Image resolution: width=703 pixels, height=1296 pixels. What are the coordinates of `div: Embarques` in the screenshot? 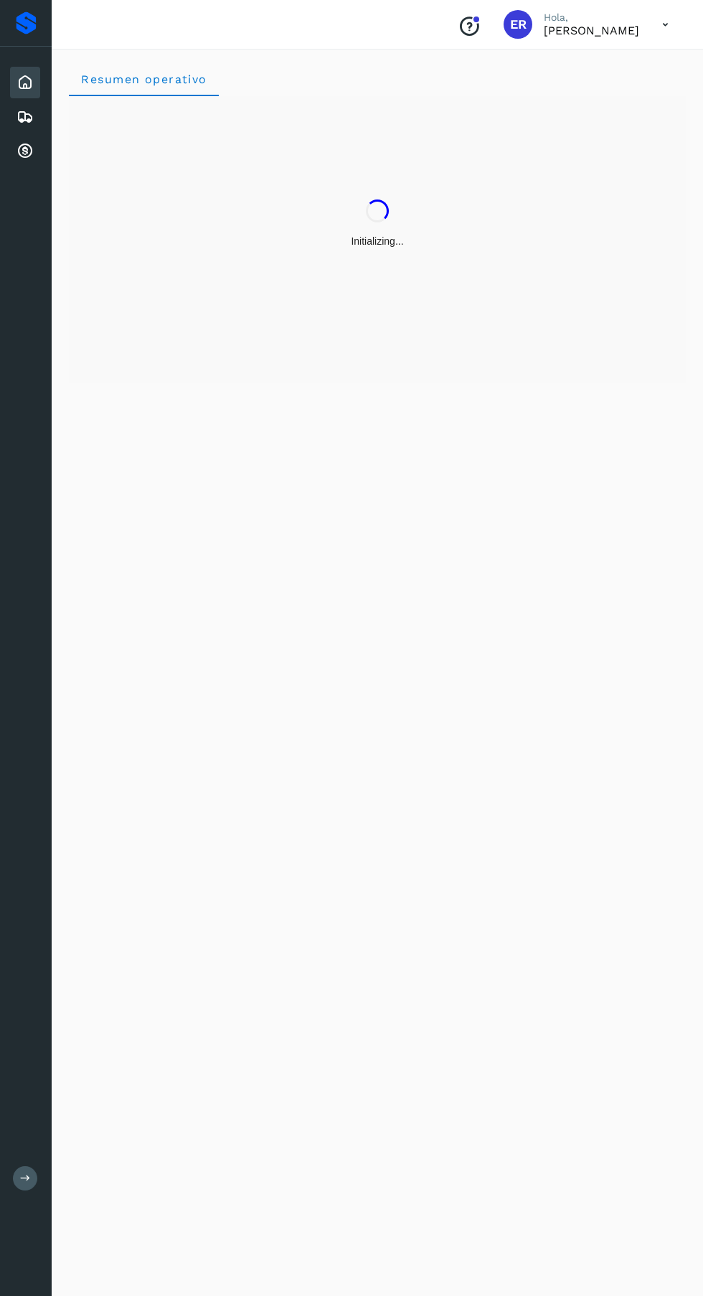 It's located at (25, 117).